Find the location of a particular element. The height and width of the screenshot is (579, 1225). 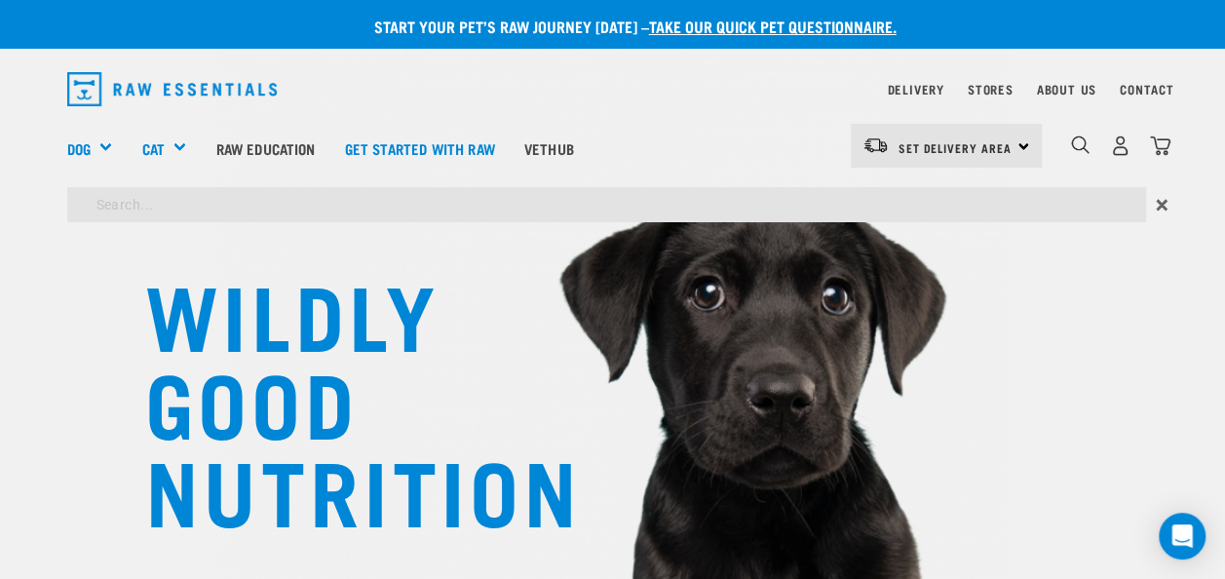

a: Dog is located at coordinates (79, 148).